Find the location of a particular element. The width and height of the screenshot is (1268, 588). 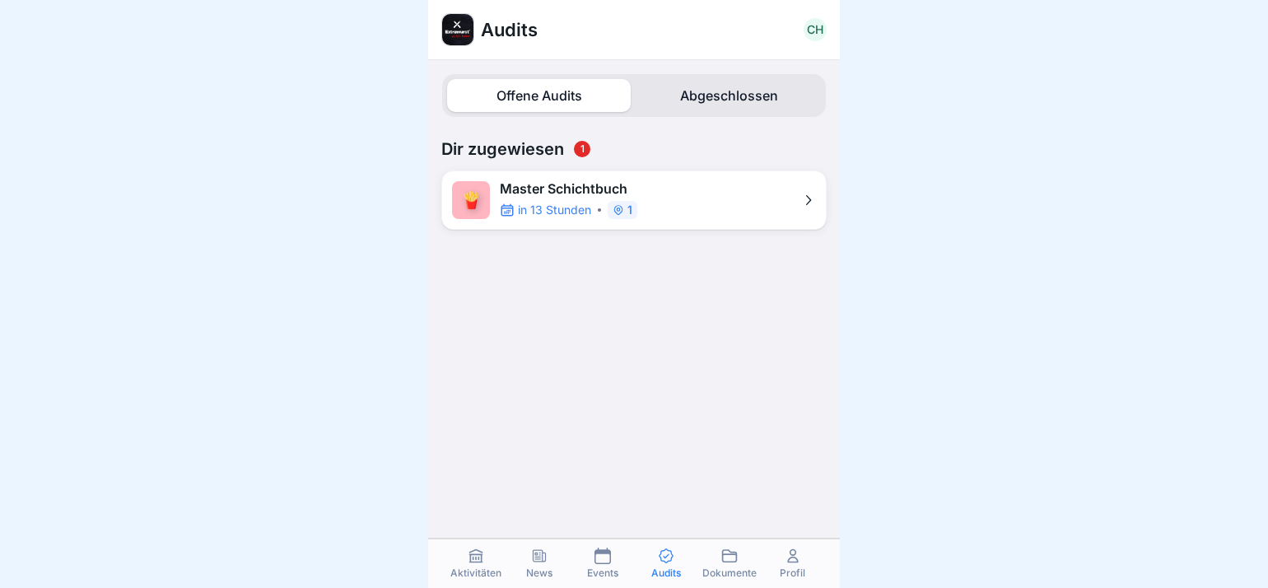

label: Offene Audits is located at coordinates (538, 95).